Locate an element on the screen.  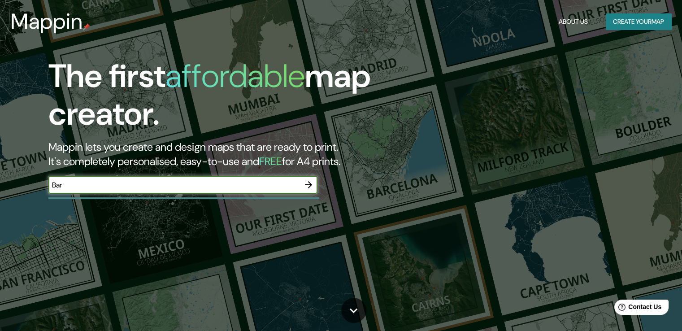
h5: FREE is located at coordinates (270, 161).